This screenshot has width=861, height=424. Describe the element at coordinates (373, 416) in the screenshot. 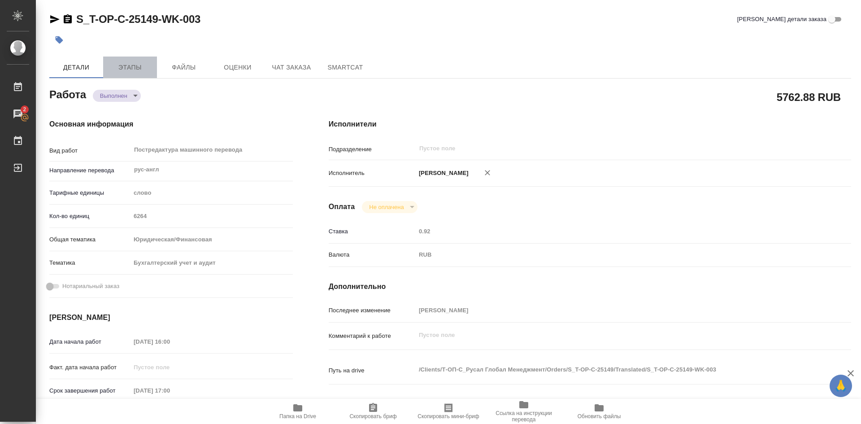

I see `span: Скопировать бриф` at that location.